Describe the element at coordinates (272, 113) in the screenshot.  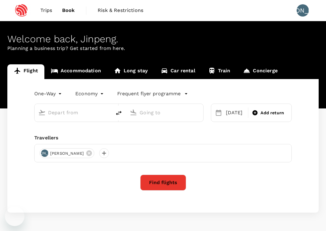
I see `span: Add return` at that location.